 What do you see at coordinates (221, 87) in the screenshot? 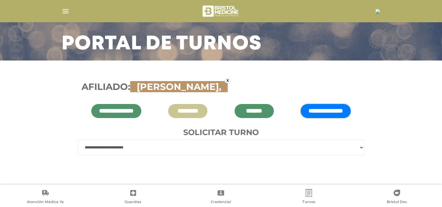
I see `h3: Afiliado:` at bounding box center [221, 87].